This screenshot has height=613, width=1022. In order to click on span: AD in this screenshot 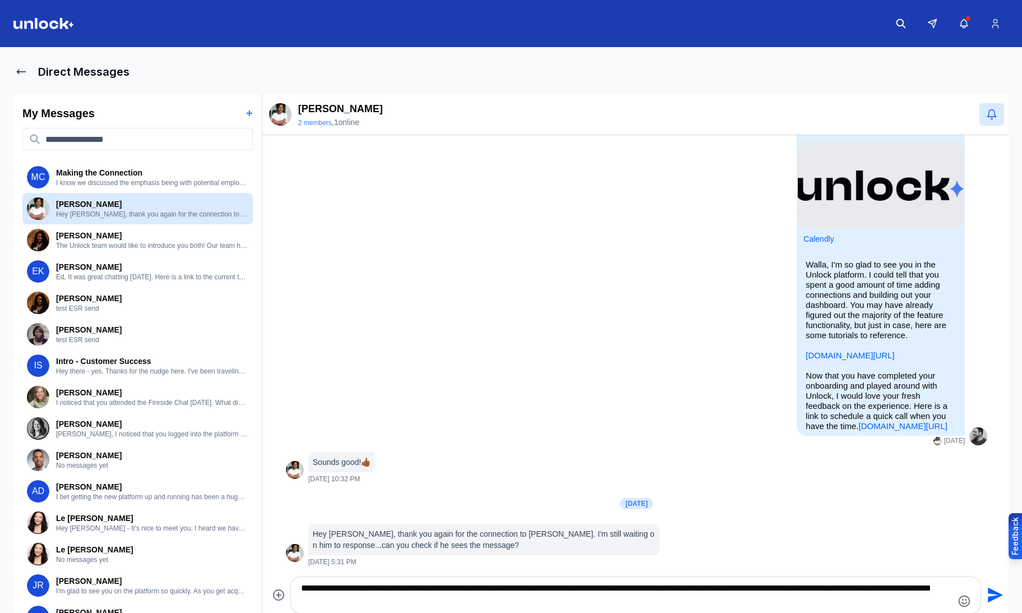, I will do `click(38, 491)`.